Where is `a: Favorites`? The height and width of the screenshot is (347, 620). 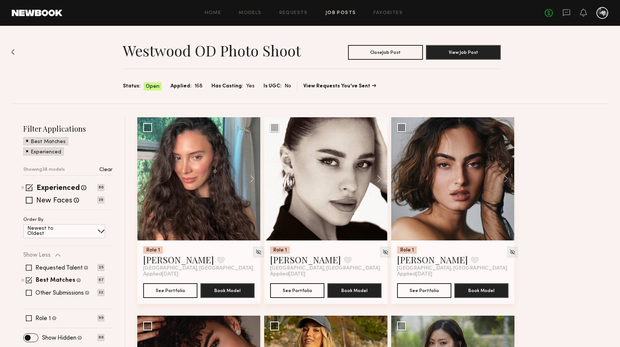 a: Favorites is located at coordinates (388, 13).